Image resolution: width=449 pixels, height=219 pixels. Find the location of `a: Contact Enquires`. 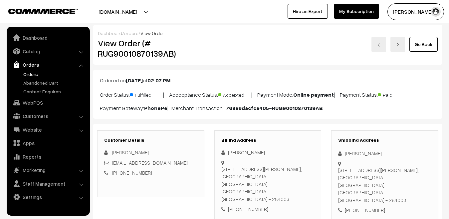

a: Contact Enquires is located at coordinates (55, 91).